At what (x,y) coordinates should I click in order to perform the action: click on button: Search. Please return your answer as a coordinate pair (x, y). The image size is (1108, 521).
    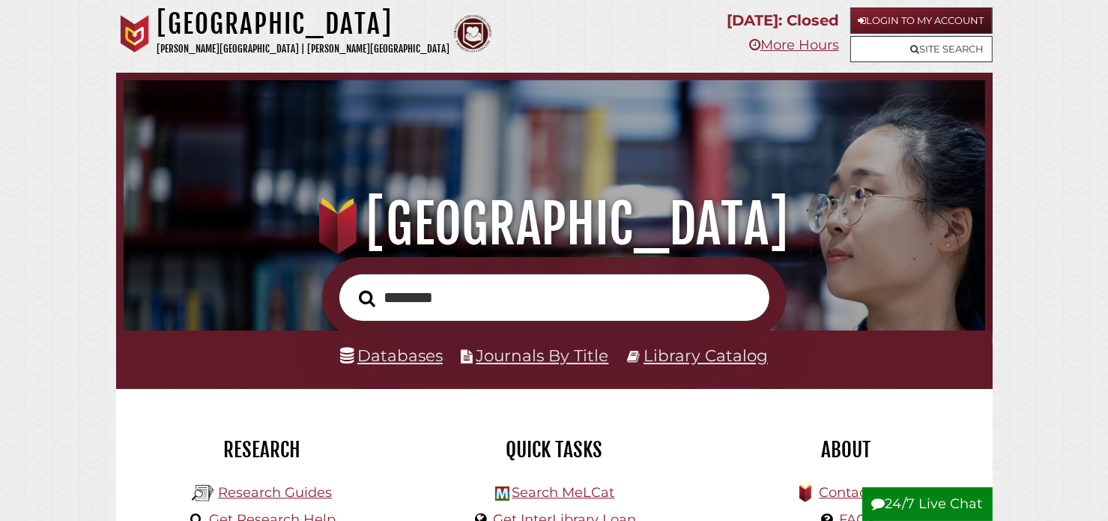
    Looking at the image, I should click on (368, 298).